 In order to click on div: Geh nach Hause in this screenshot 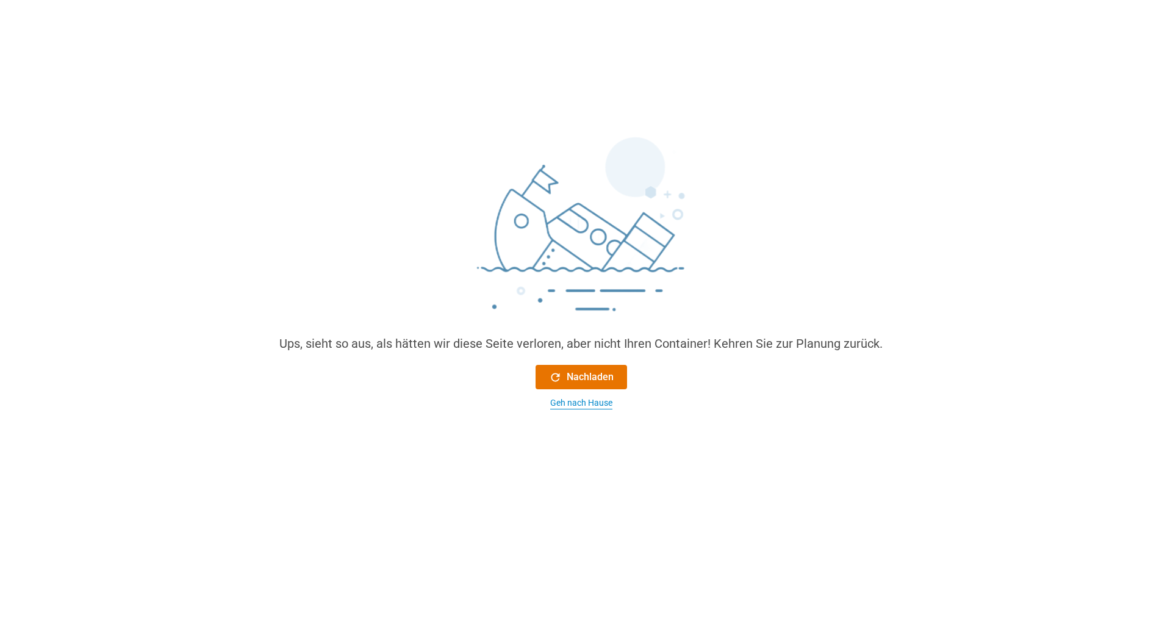, I will do `click(581, 403)`.